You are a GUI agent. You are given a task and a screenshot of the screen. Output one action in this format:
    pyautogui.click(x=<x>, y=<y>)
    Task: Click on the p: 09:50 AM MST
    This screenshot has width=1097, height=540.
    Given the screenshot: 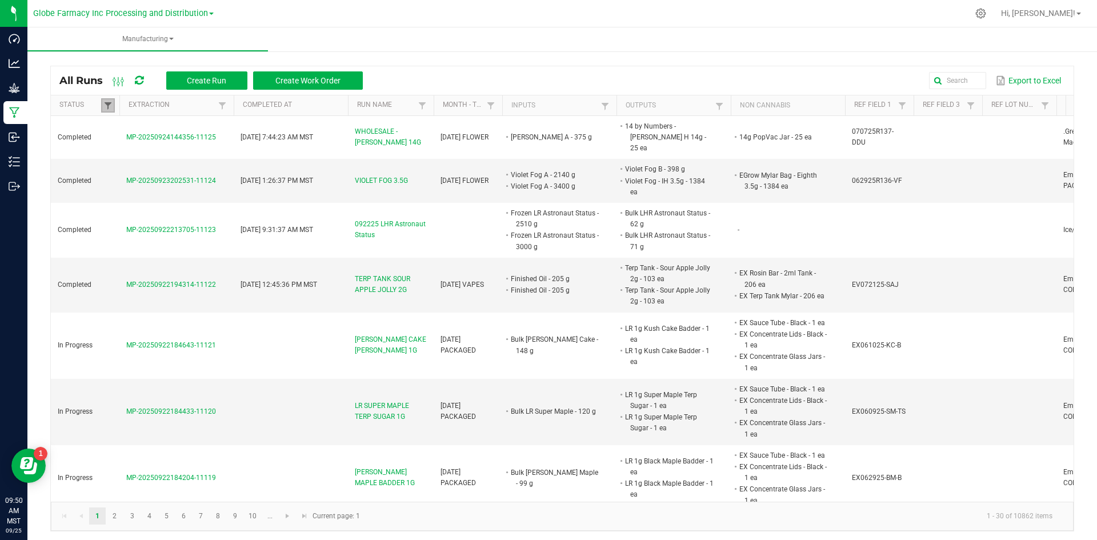 What is the action you would take?
    pyautogui.click(x=14, y=511)
    